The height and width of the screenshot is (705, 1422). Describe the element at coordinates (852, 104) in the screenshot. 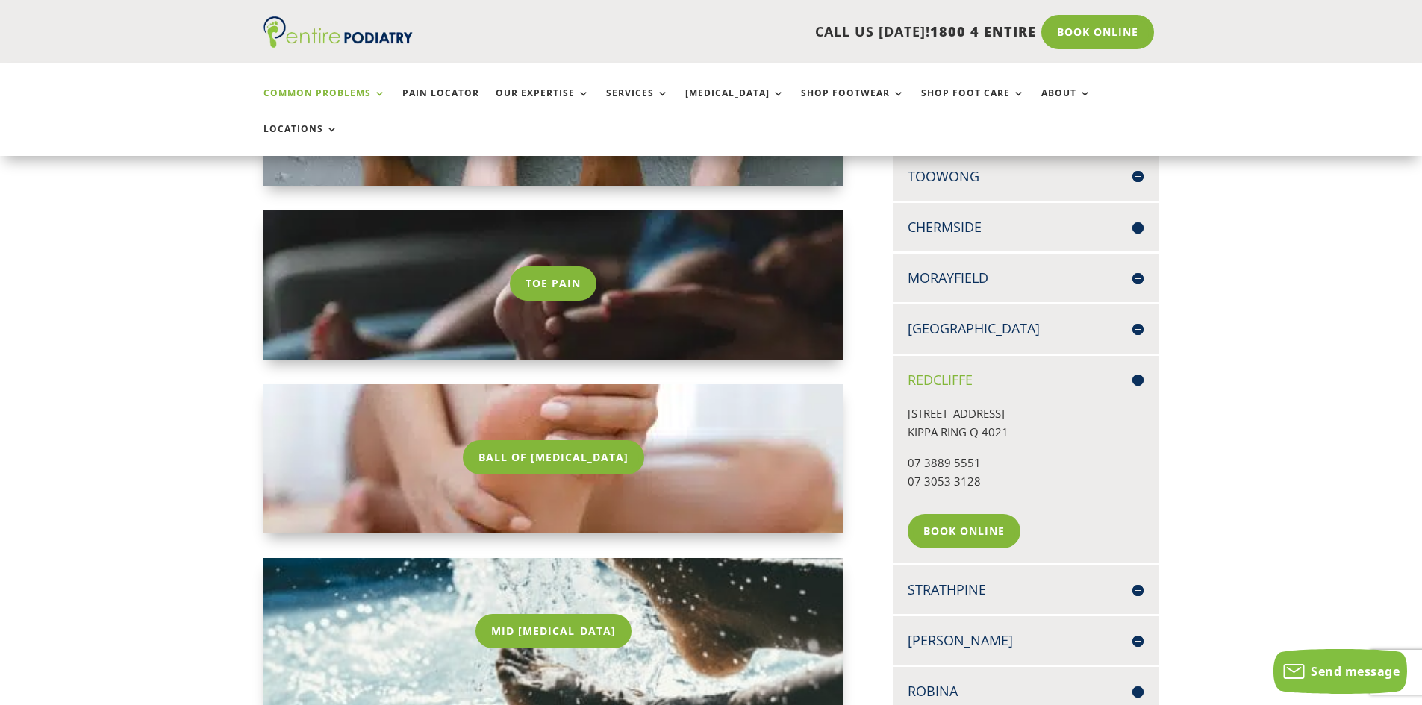

I see `a: Shop Footwear` at that location.